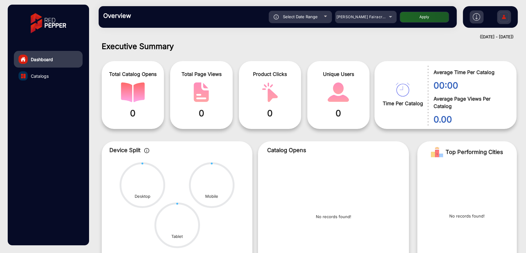 The height and width of the screenshot is (253, 526). What do you see at coordinates (334, 150) in the screenshot?
I see `p: Catalog Opens` at bounding box center [334, 150].